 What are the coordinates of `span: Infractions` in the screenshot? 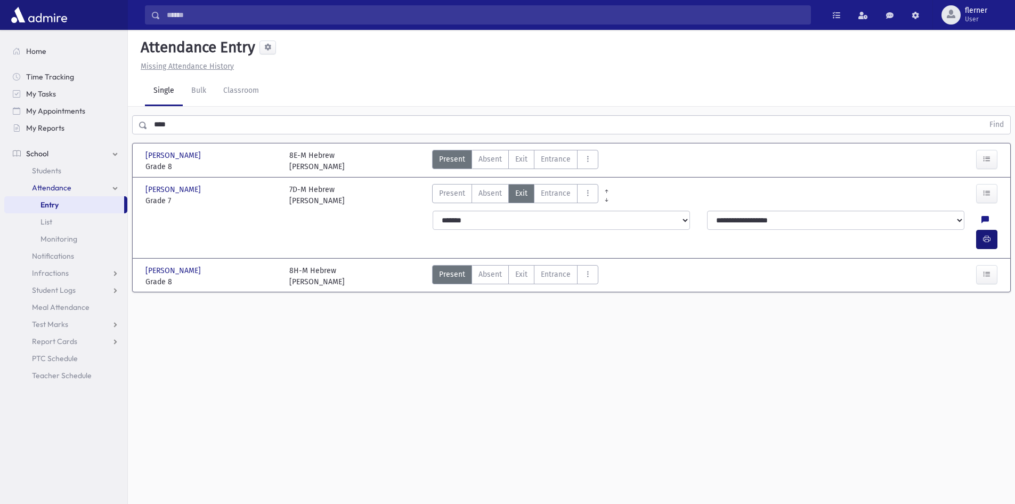 It's located at (50, 273).